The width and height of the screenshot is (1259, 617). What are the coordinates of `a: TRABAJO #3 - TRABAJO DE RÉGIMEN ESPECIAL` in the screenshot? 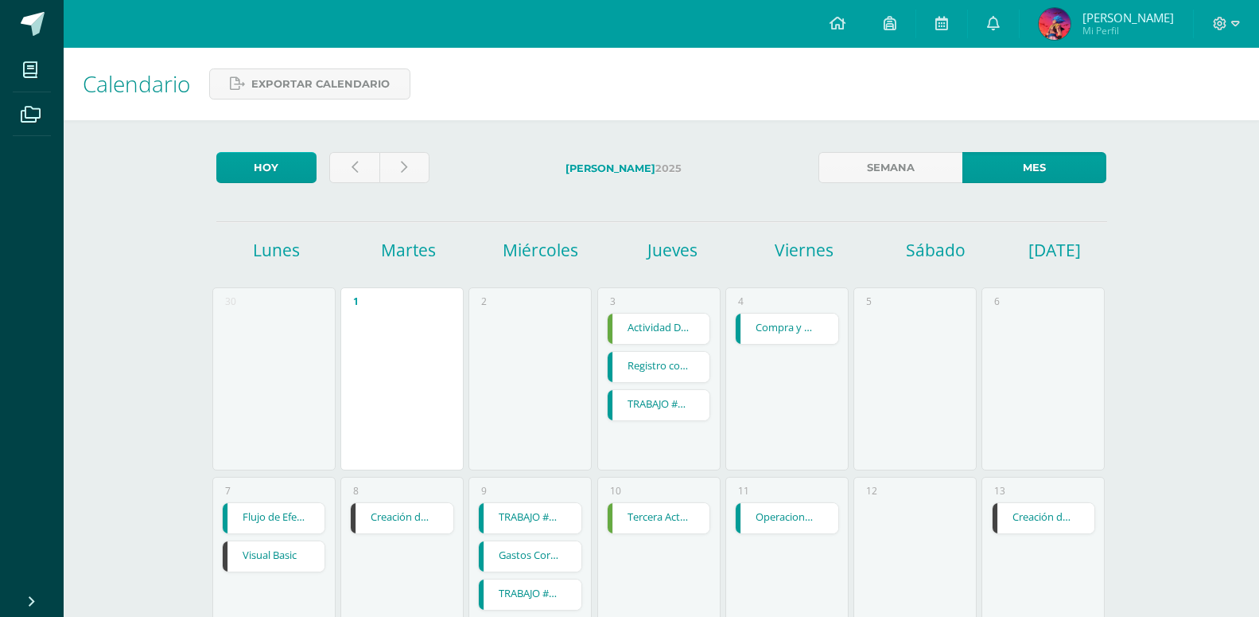 It's located at (659, 405).